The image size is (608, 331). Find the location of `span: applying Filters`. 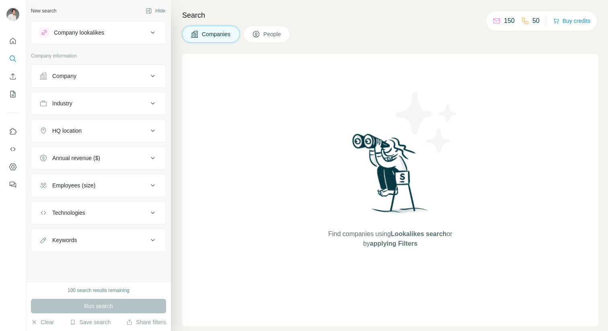

span: applying Filters is located at coordinates (394, 243).